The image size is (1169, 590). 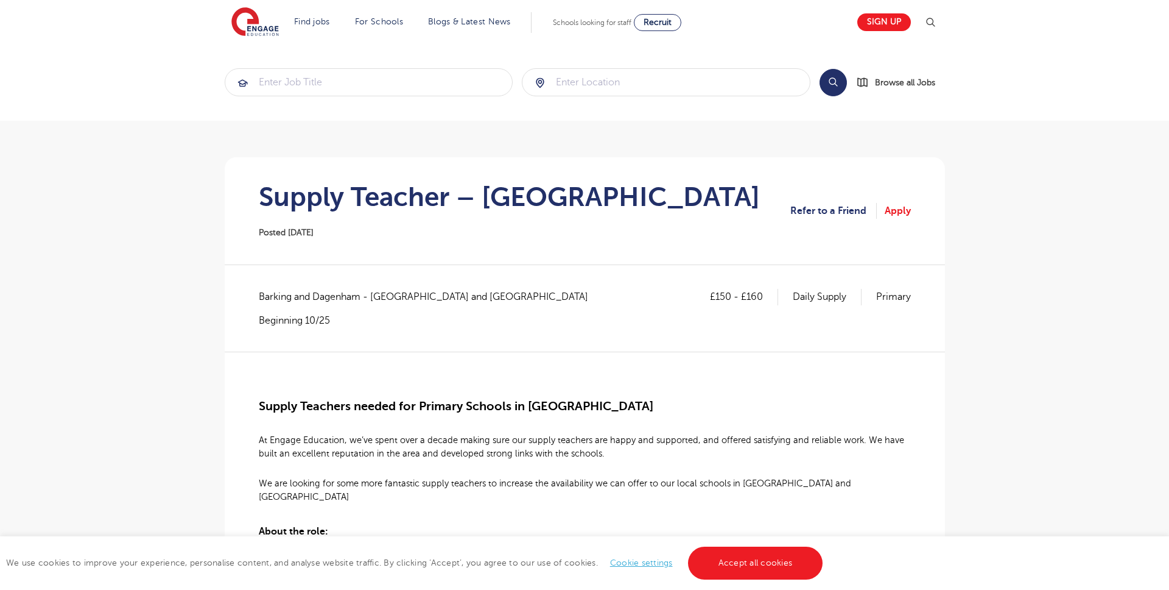 What do you see at coordinates (744, 297) in the screenshot?
I see `p: £150 - £160` at bounding box center [744, 297].